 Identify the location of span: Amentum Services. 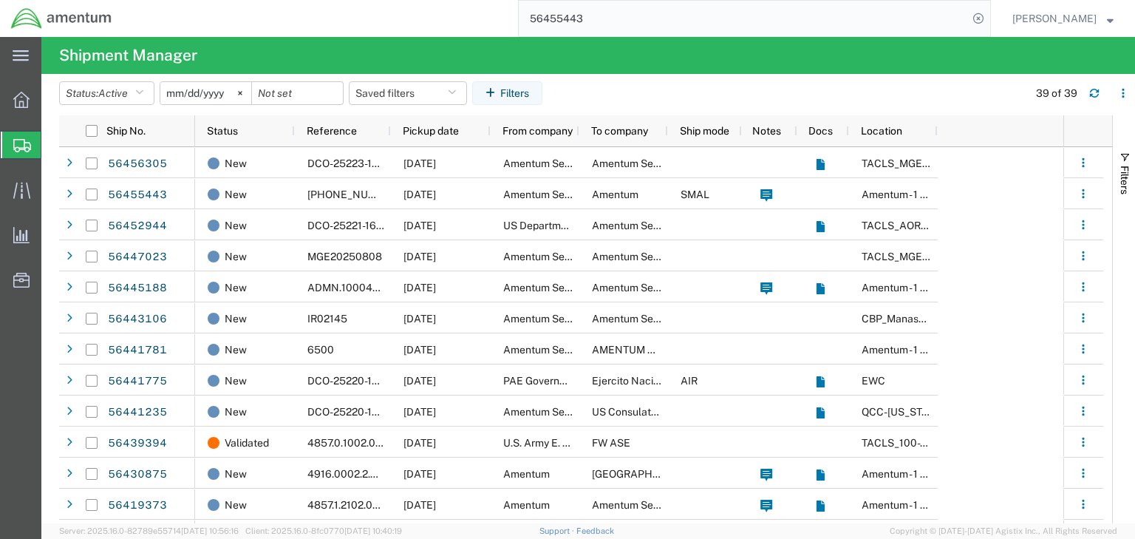
(548, 349).